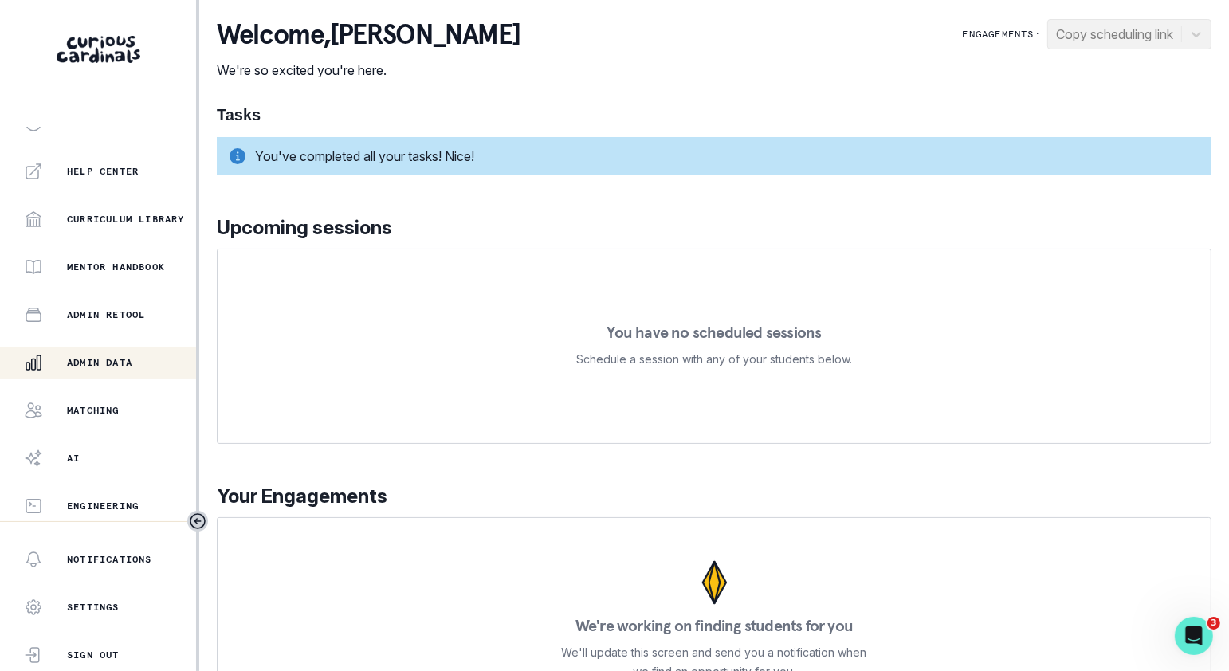 This screenshot has width=1229, height=671. What do you see at coordinates (73, 458) in the screenshot?
I see `p: AI` at bounding box center [73, 458].